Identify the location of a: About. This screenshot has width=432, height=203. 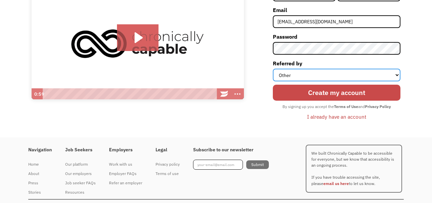
(40, 173).